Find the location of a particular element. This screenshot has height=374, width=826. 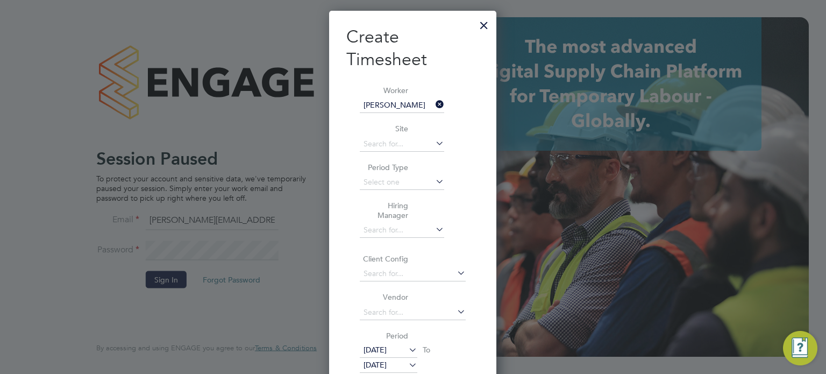

label: Hiring Manager is located at coordinates (384, 210).